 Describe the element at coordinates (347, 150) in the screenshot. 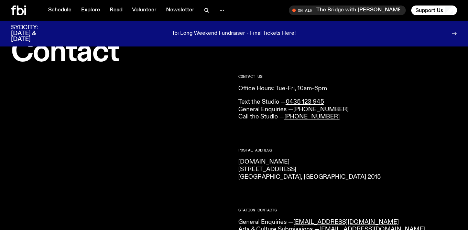

I see `h2: Postal Address` at that location.